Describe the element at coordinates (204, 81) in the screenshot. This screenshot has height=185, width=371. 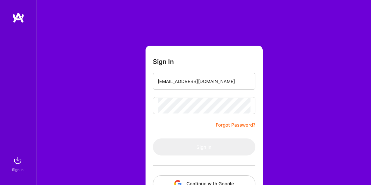
I see `input: Email...` at that location.